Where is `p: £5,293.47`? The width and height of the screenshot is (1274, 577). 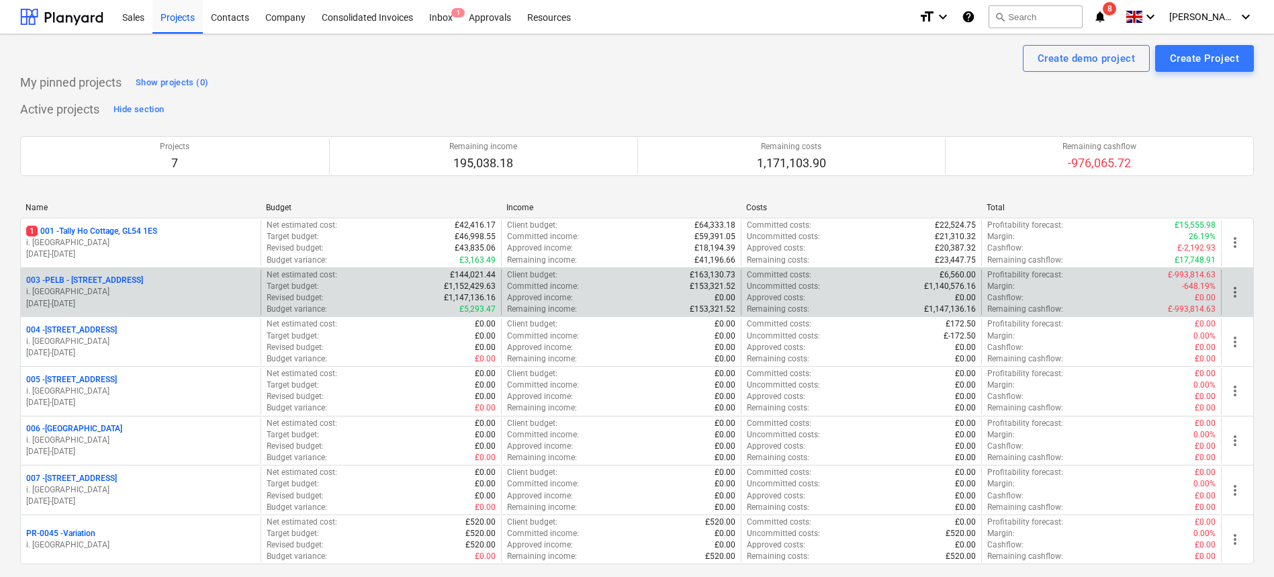 p: £5,293.47 is located at coordinates (478, 309).